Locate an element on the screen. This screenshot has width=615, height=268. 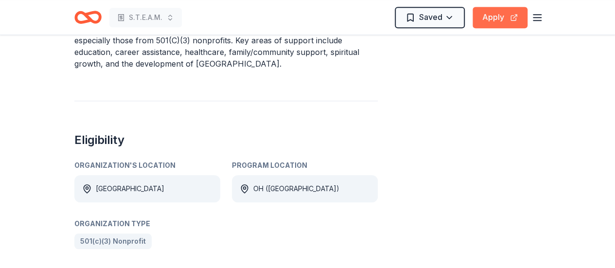
span: Saved is located at coordinates (431, 17).